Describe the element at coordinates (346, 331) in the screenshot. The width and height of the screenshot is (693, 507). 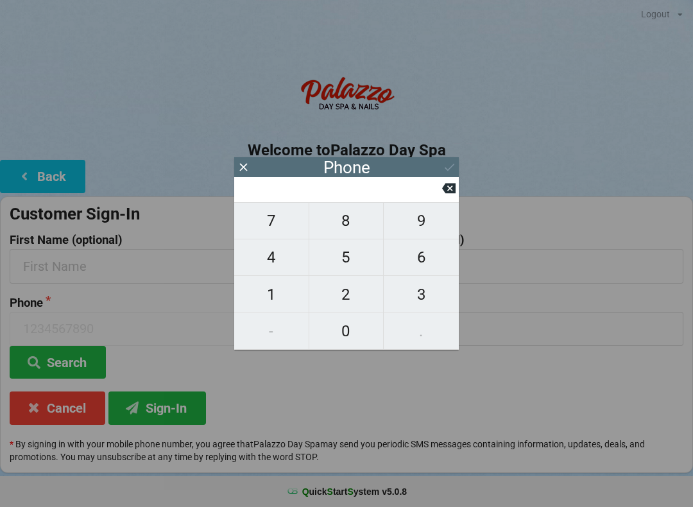
I see `span: 0` at that location.